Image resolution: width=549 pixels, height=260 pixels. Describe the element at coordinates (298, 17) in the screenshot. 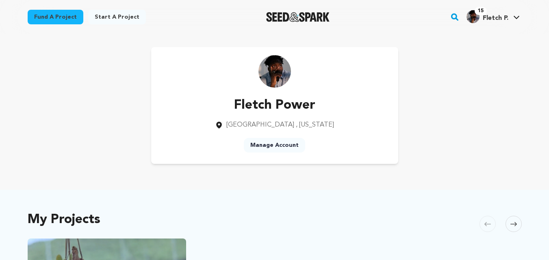

I see `img: Seed&Spark Logo Dark Mode` at that location.